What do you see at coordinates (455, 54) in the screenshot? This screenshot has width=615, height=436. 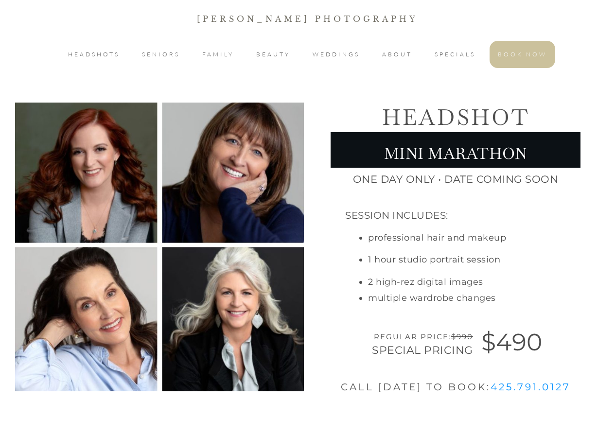 I see `span: SPECIALS` at bounding box center [455, 54].